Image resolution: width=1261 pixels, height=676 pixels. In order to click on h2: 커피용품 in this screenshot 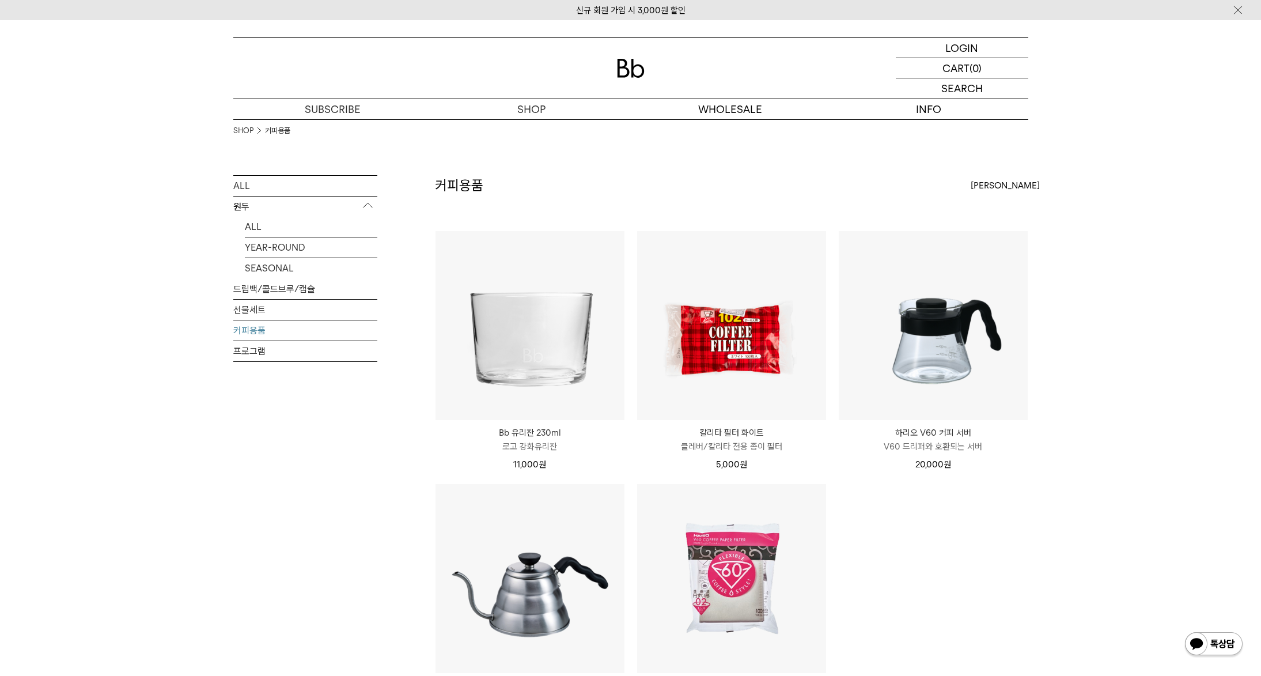, I will do `click(459, 186)`.